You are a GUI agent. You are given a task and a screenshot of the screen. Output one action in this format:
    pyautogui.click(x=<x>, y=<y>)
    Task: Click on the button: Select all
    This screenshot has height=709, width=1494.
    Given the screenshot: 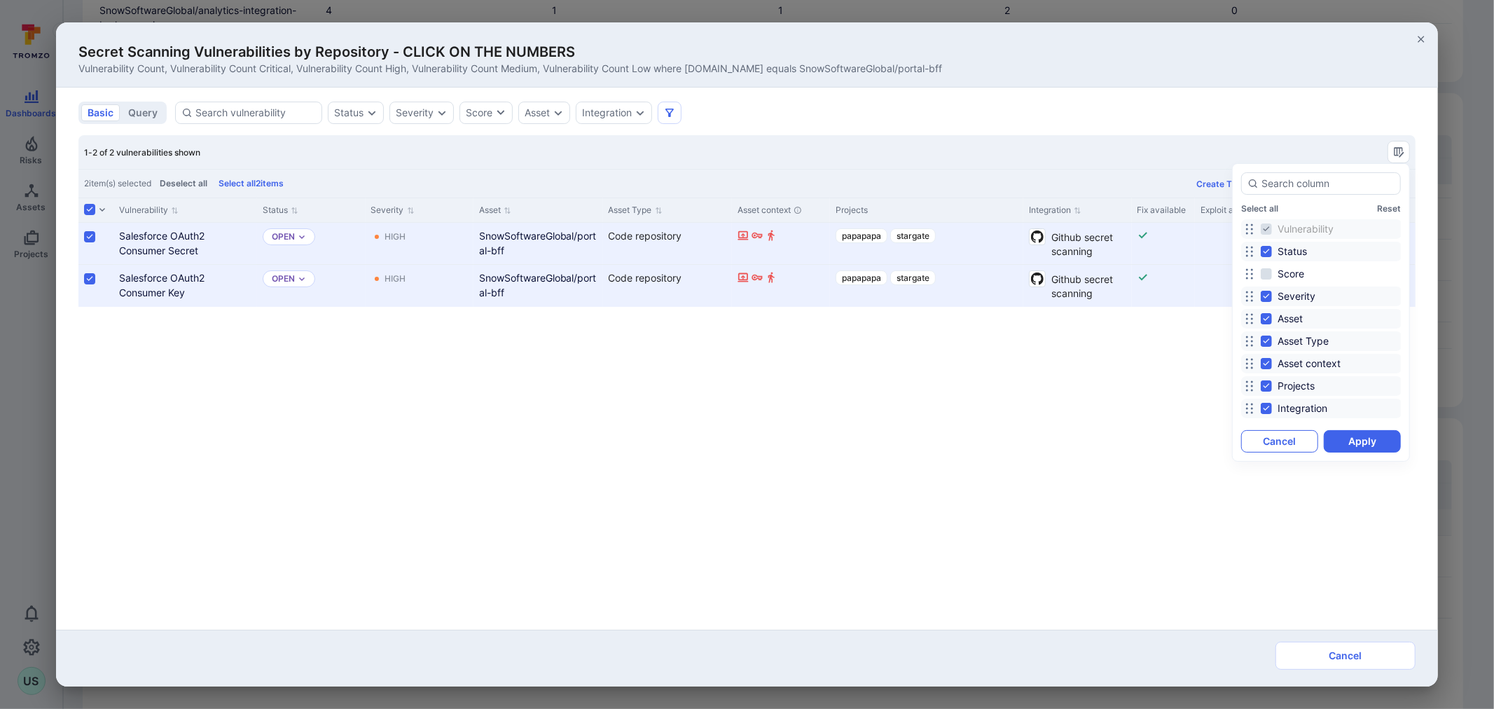 What is the action you would take?
    pyautogui.click(x=1260, y=208)
    